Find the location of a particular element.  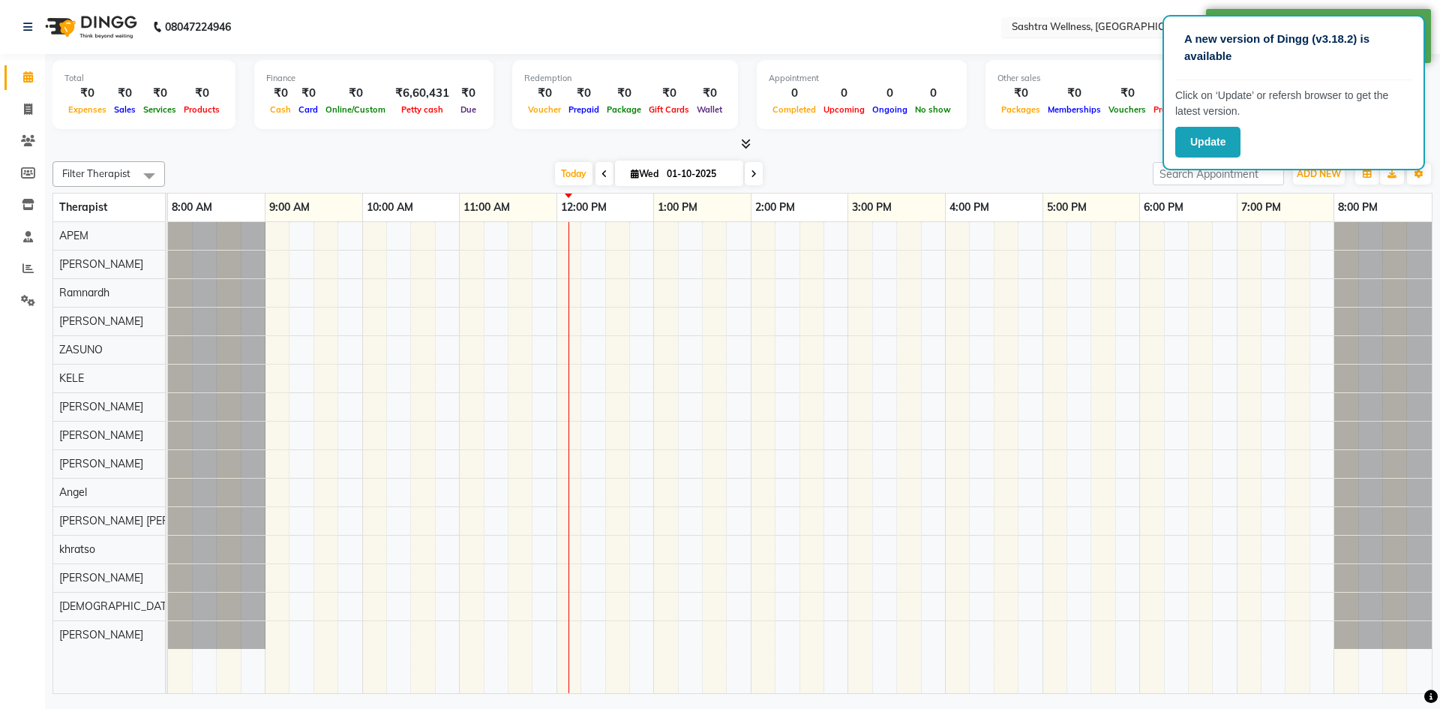

span: Upcoming is located at coordinates (843, 109).